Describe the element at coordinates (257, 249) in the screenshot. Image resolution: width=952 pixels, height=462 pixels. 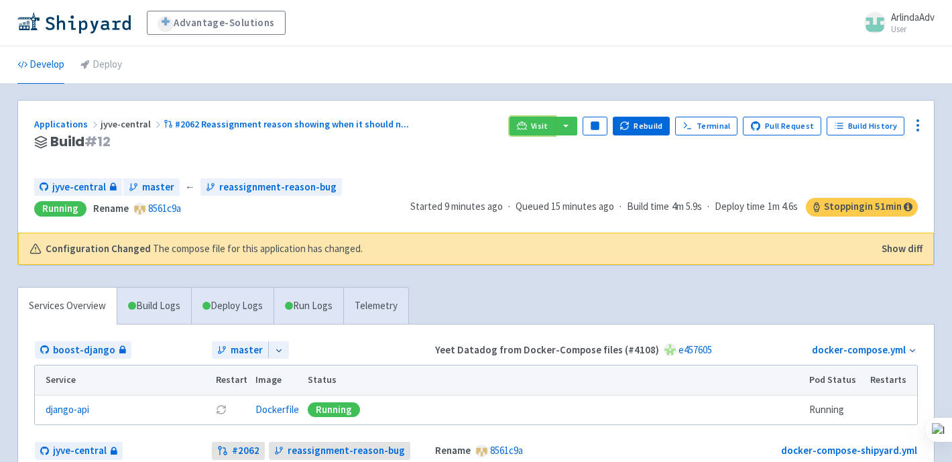
I see `span: The compose file for this application has changed.` at that location.